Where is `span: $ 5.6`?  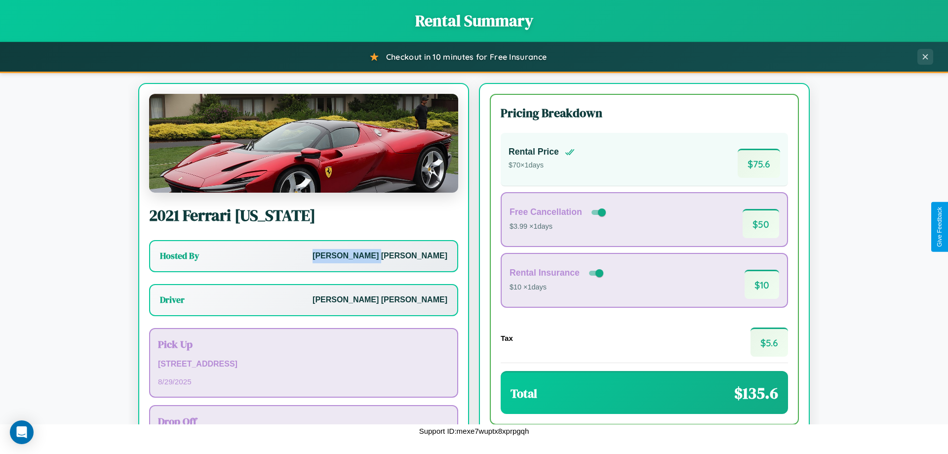
span: $ 5.6 is located at coordinates (770, 342).